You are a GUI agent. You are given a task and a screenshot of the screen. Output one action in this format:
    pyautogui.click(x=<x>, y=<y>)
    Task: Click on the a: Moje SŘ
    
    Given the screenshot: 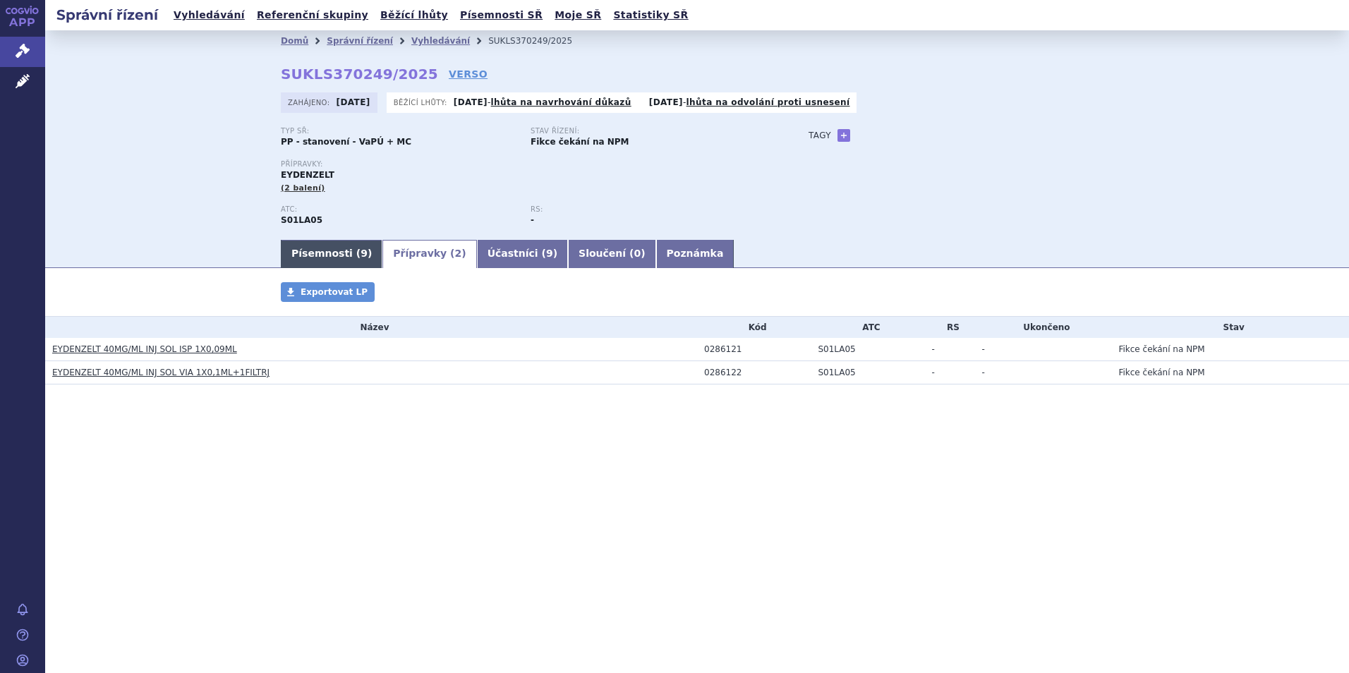 What is the action you would take?
    pyautogui.click(x=578, y=15)
    